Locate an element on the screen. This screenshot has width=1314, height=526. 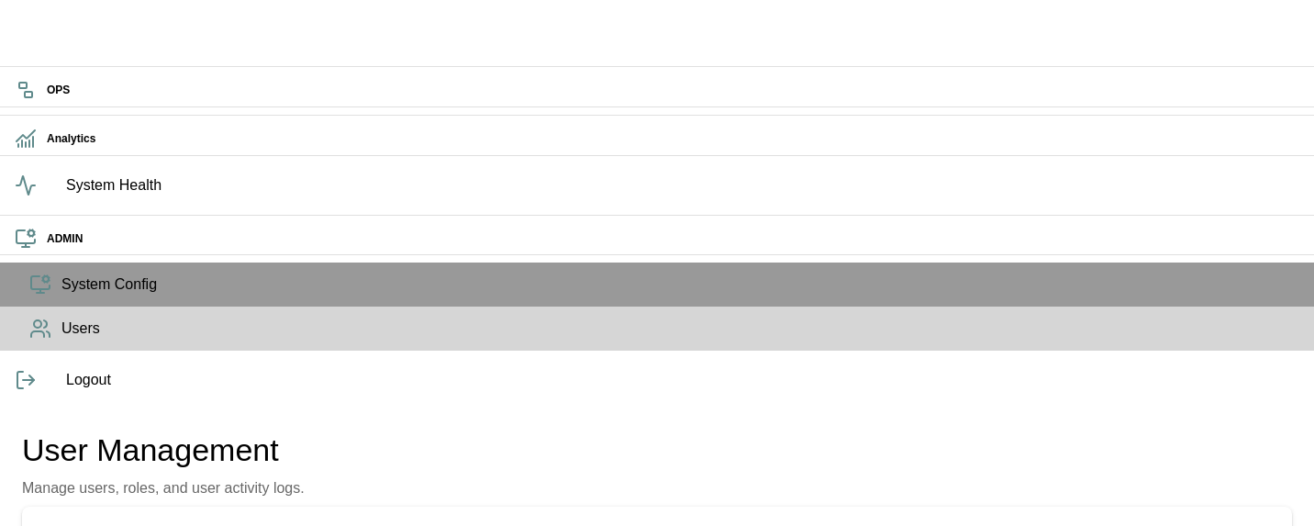
h6: OPS is located at coordinates (673, 90).